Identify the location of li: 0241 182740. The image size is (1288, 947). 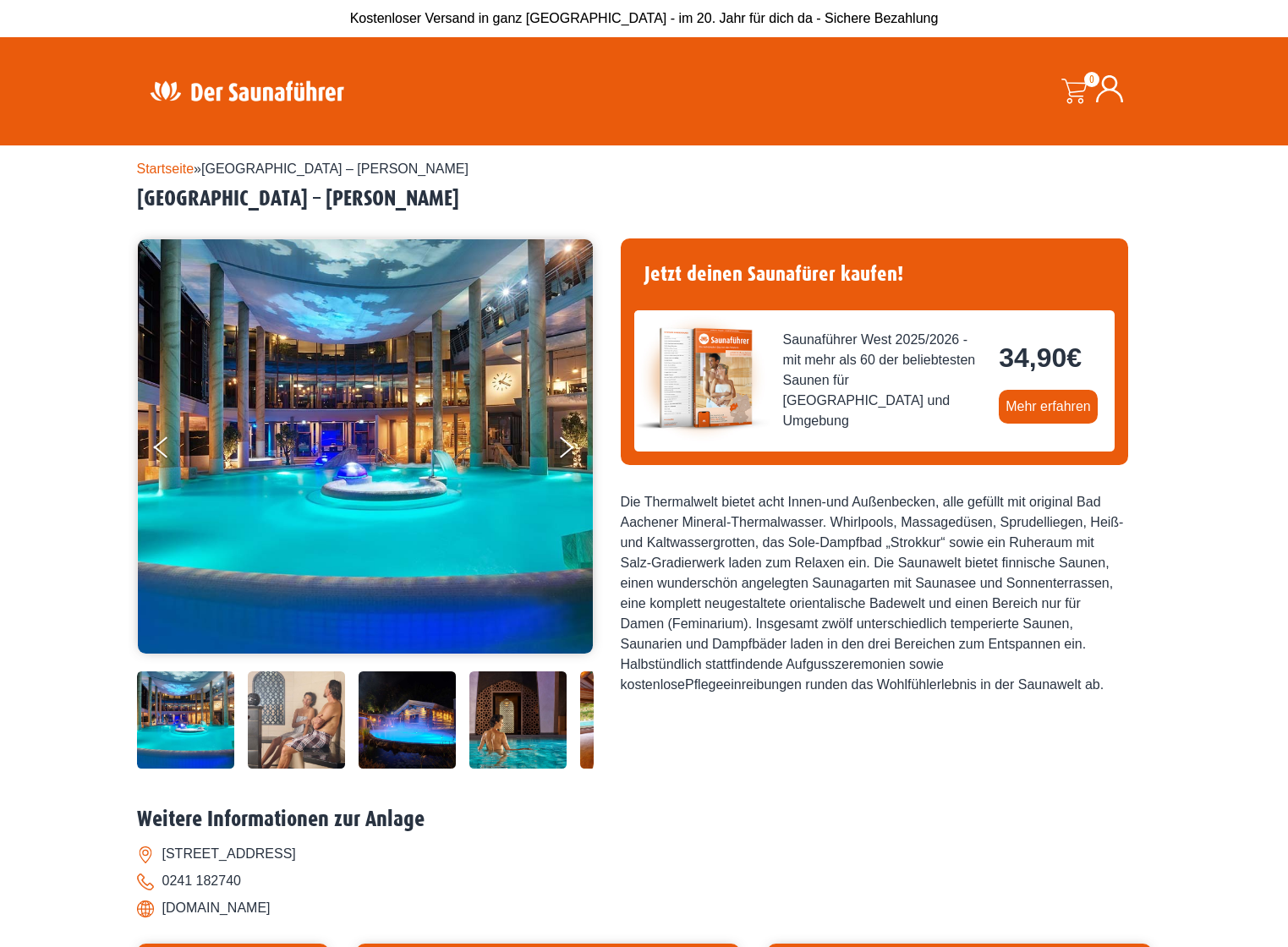
(644, 881).